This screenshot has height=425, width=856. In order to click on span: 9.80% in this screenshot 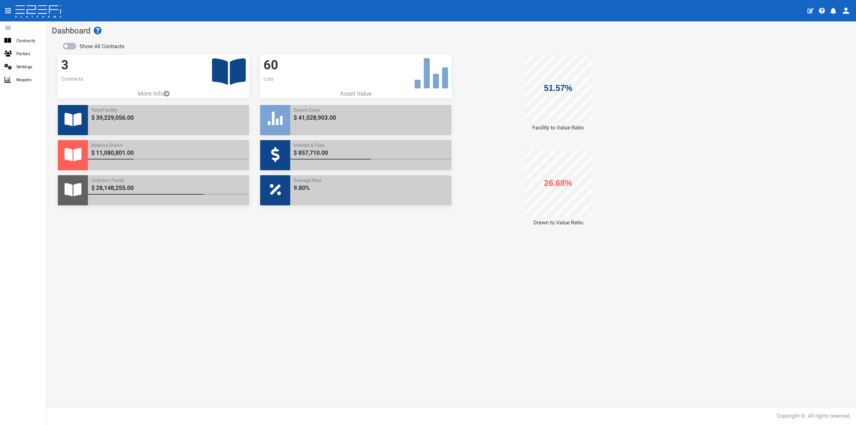, I will do `click(371, 188)`.